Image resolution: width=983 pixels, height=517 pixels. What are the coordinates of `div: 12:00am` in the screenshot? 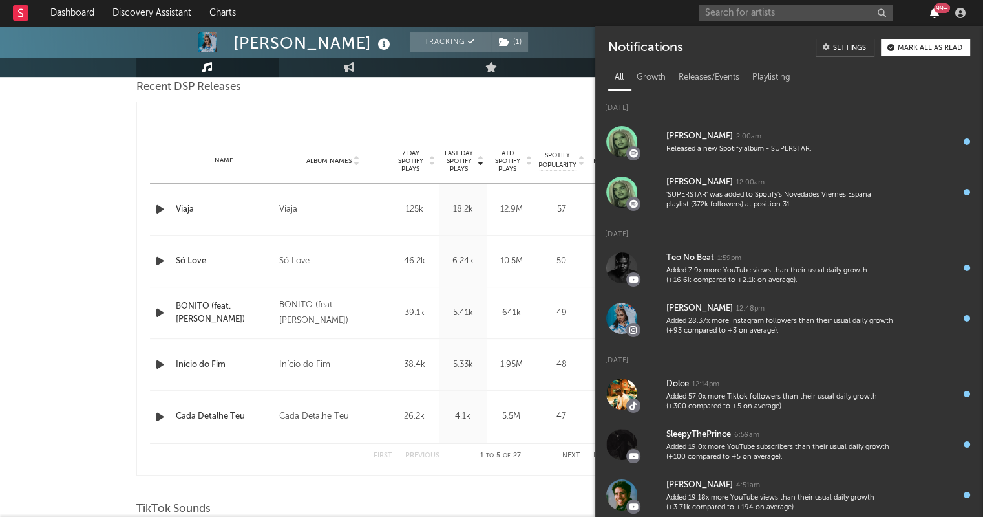 It's located at (751, 182).